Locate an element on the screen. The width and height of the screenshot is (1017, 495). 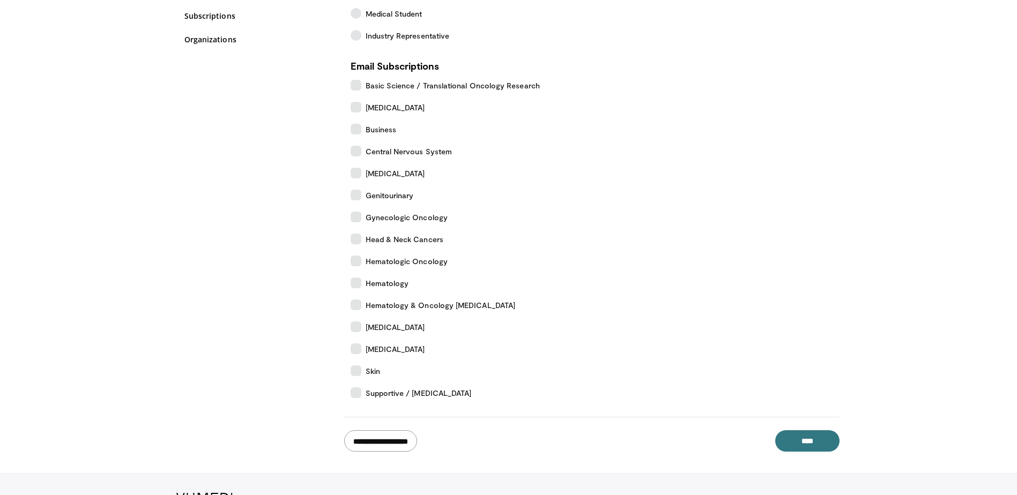
span: Industry Representative is located at coordinates (407, 35).